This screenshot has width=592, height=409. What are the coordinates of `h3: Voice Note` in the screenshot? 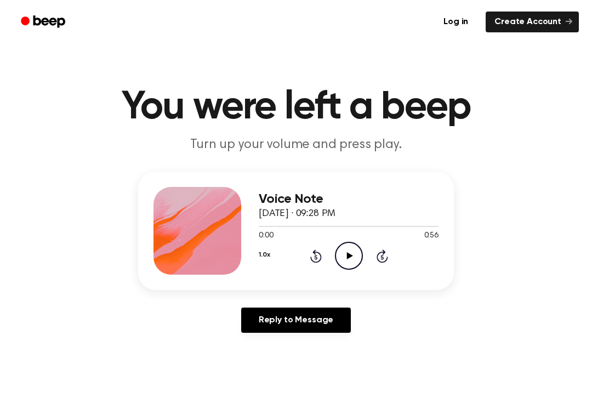 It's located at (348, 199).